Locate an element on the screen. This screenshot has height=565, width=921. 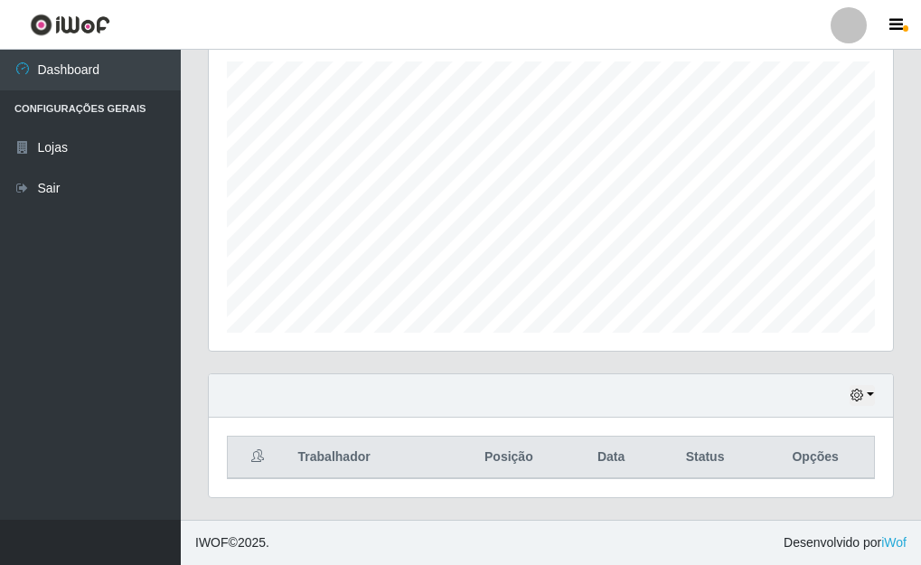
span: © 2025 . is located at coordinates (232, 542).